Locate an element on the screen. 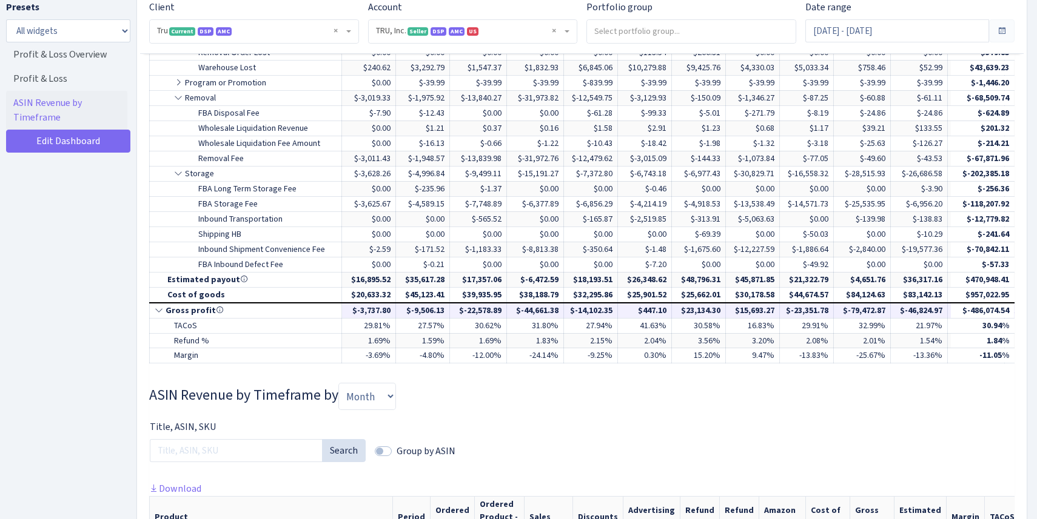 The height and width of the screenshot is (519, 1037). td: -3.69% is located at coordinates (369, 356).